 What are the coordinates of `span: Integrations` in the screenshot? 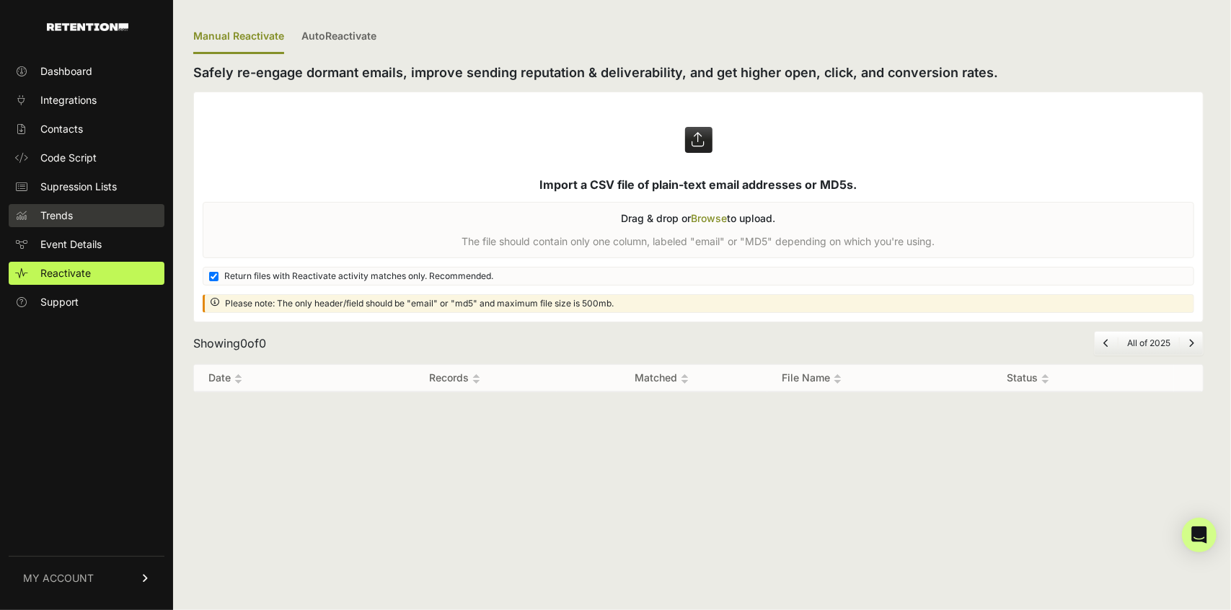 It's located at (69, 100).